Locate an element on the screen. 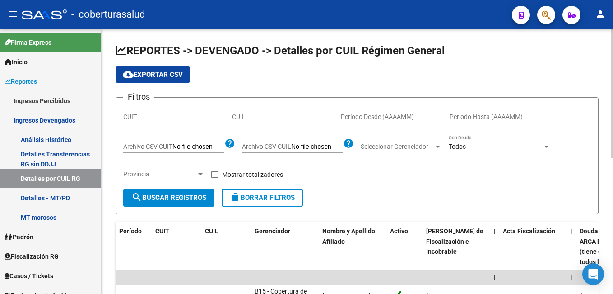 The width and height of the screenshot is (613, 294). h3: Filtros is located at coordinates (139, 97).